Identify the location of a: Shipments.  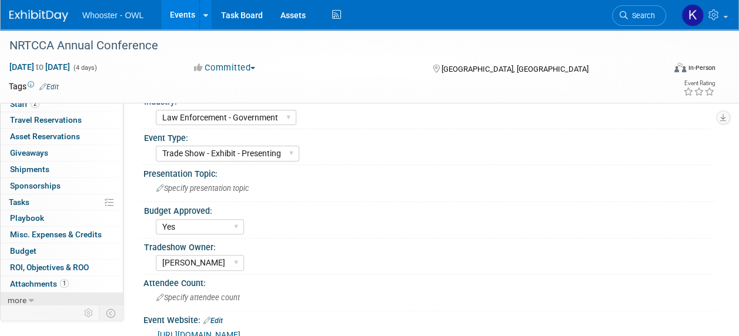
(62, 169).